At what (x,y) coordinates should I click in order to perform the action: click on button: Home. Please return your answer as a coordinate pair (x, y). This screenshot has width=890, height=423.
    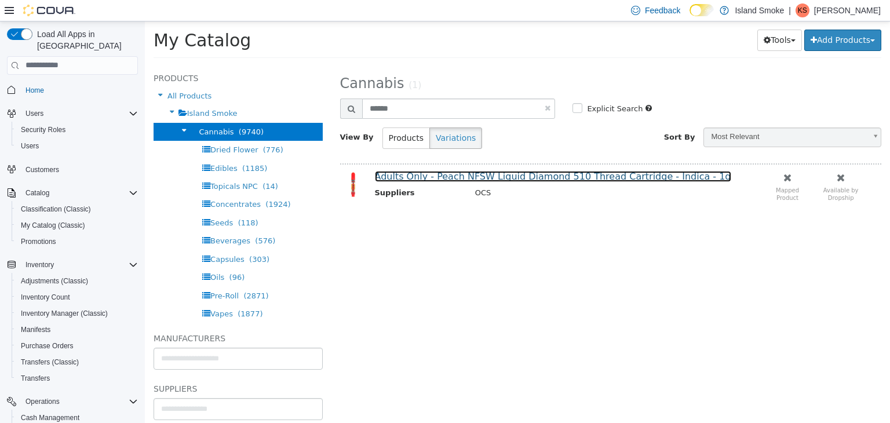
    Looking at the image, I should click on (72, 90).